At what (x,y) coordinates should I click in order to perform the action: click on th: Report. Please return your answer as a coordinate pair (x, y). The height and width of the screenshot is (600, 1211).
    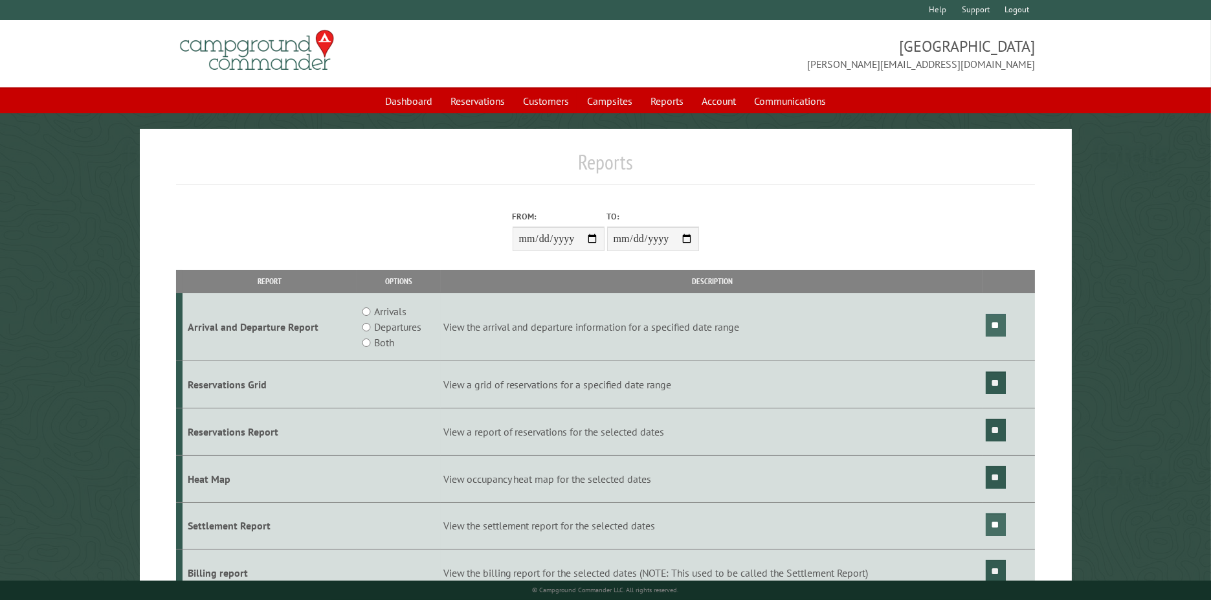
    Looking at the image, I should click on (269, 281).